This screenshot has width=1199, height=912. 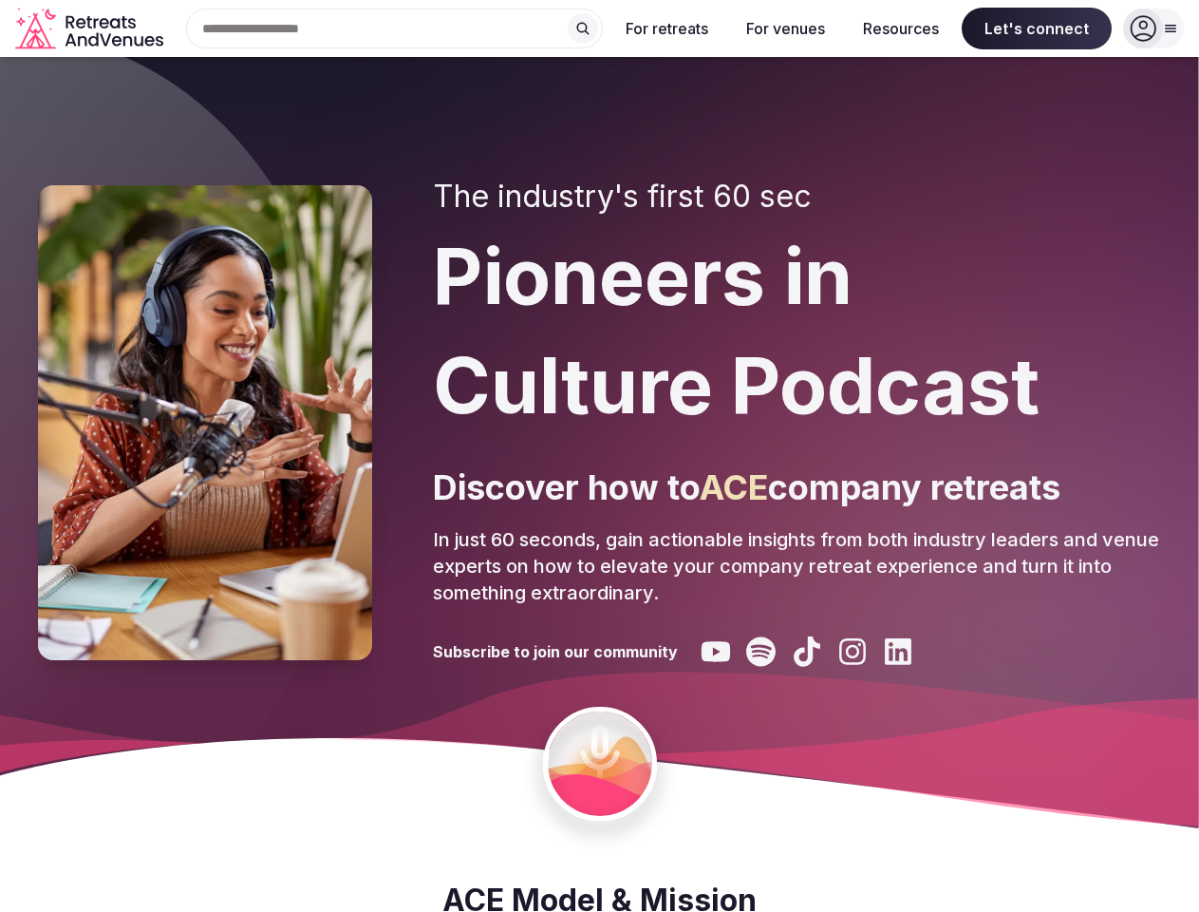 I want to click on svg: Retreats and Venues company logo, so click(x=91, y=28).